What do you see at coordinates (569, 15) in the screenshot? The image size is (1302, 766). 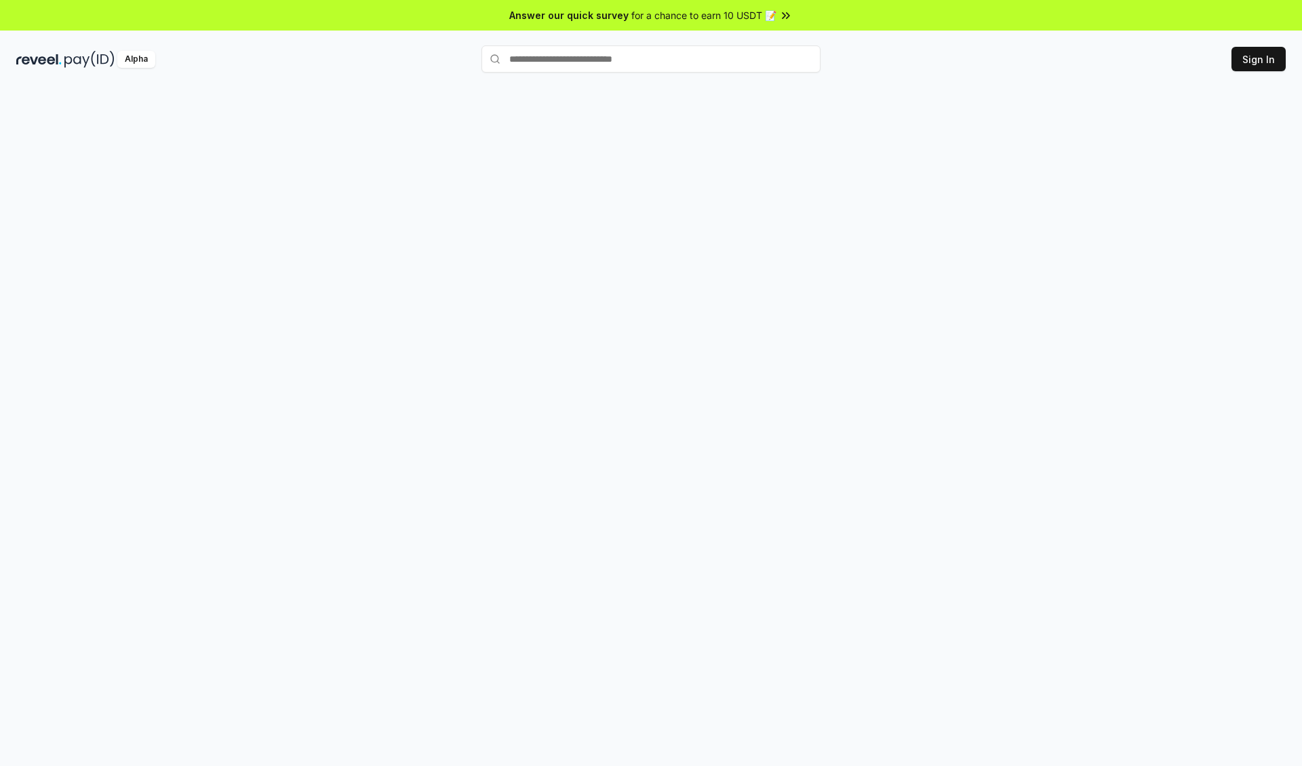 I see `span: Answer our quick survey` at bounding box center [569, 15].